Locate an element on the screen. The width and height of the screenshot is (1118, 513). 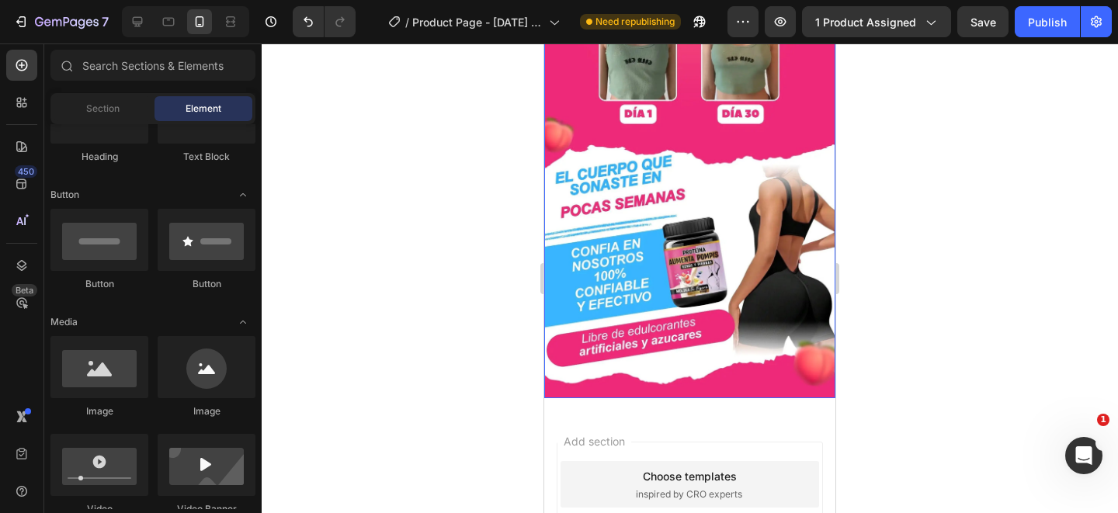
button: 1 product assigned is located at coordinates (877, 22).